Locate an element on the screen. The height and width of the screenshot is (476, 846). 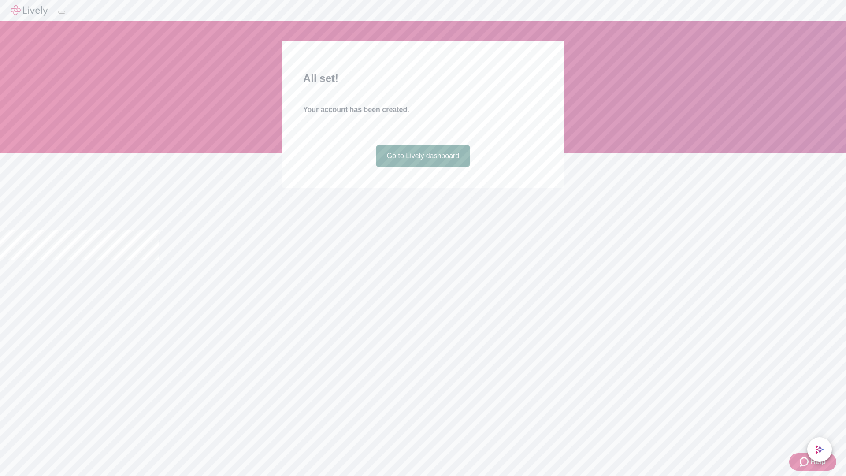
button: Zendesk support iconHelp is located at coordinates (812, 462).